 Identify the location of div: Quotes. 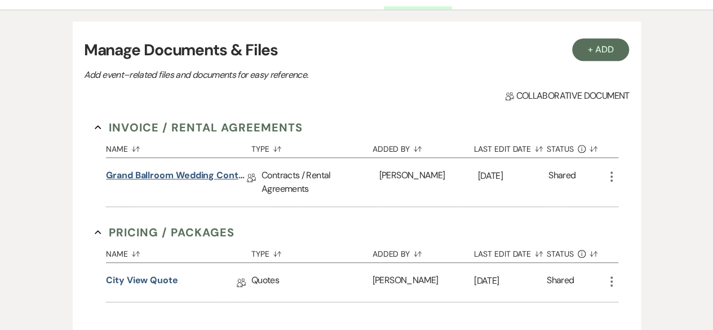
(312, 282).